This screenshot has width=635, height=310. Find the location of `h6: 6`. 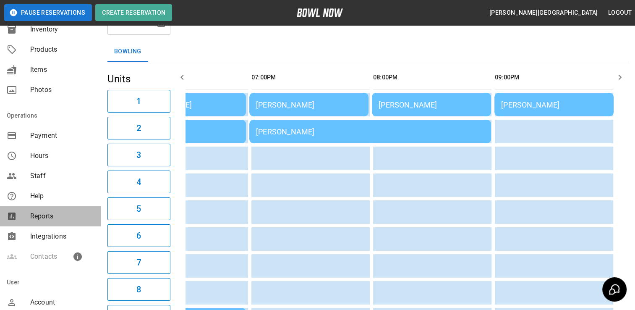

h6: 6 is located at coordinates (139, 236).